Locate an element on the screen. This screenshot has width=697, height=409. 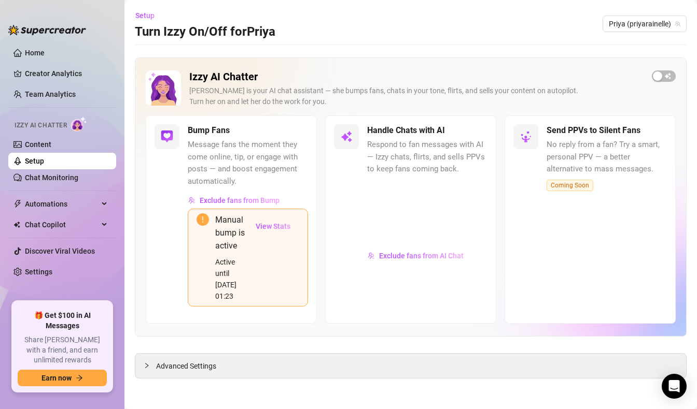
span: Exclude fans from Bump is located at coordinates (239, 201).